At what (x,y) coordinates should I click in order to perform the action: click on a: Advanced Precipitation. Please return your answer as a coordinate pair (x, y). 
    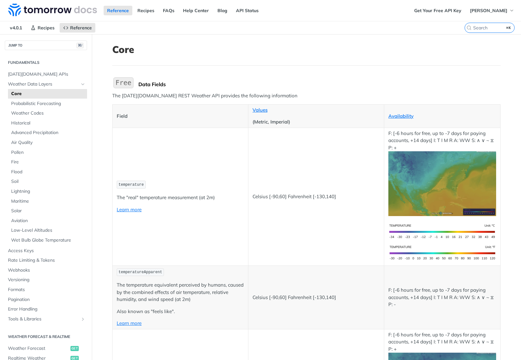
    Looking at the image, I should click on (48, 133).